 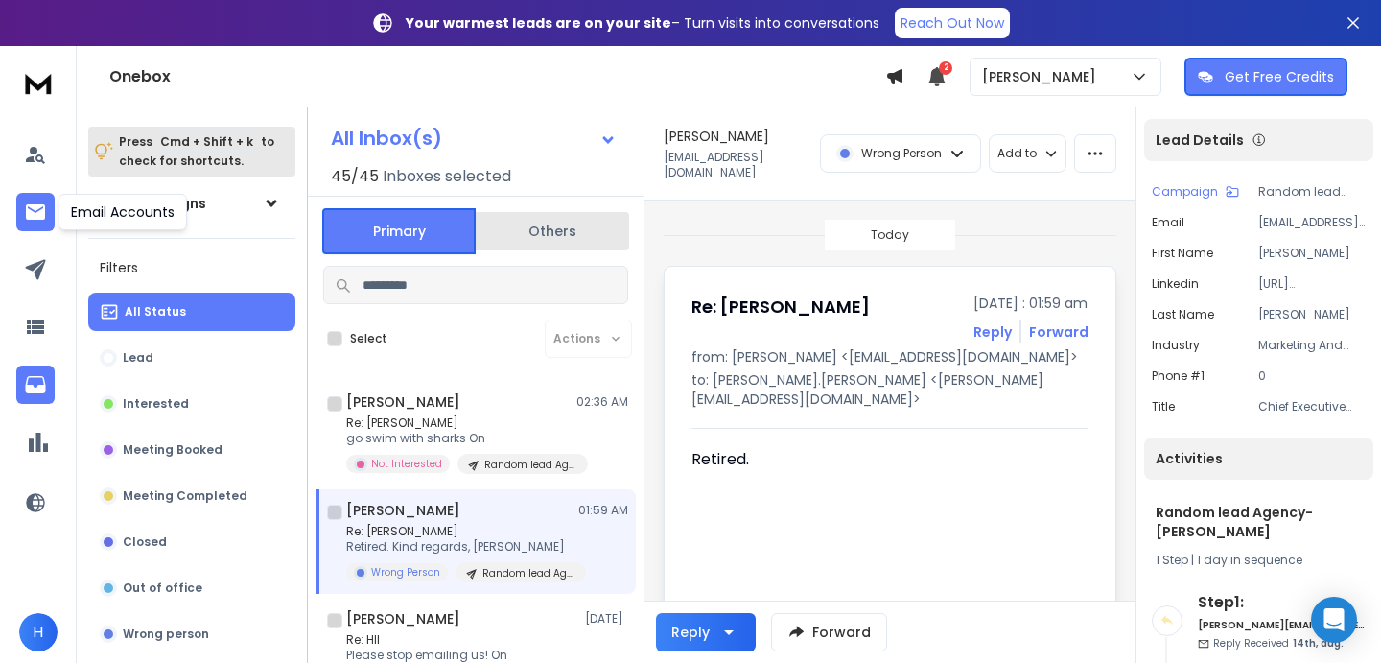 I want to click on p: Meeting Booked, so click(x=173, y=450).